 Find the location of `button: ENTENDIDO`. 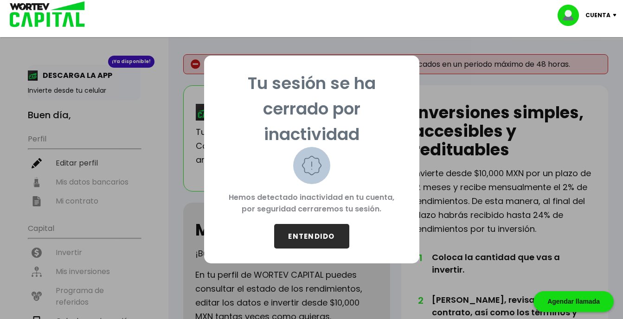

button: ENTENDIDO is located at coordinates (312, 236).